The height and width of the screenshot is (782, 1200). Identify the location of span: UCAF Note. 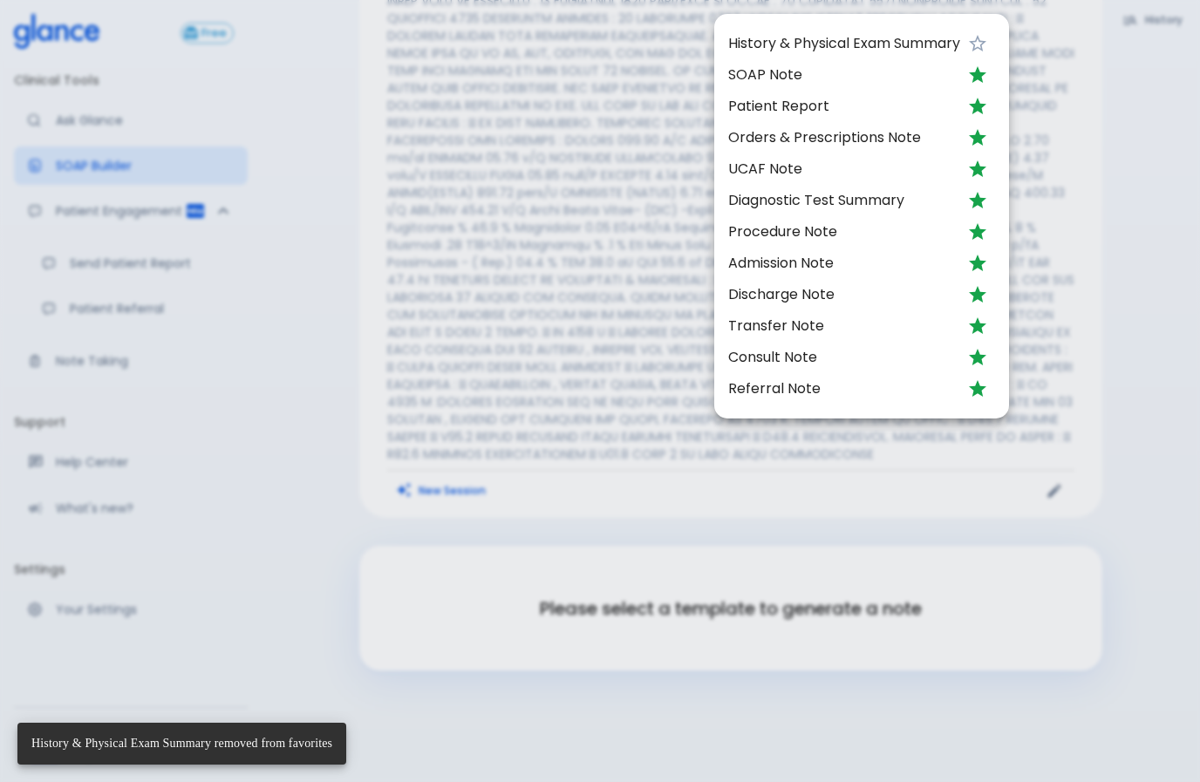
(844, 169).